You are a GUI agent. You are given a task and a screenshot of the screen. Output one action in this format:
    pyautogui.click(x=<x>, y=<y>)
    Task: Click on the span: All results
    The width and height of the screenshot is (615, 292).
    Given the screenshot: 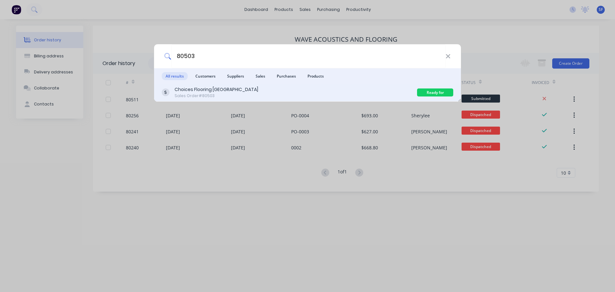 What is the action you would take?
    pyautogui.click(x=174, y=76)
    